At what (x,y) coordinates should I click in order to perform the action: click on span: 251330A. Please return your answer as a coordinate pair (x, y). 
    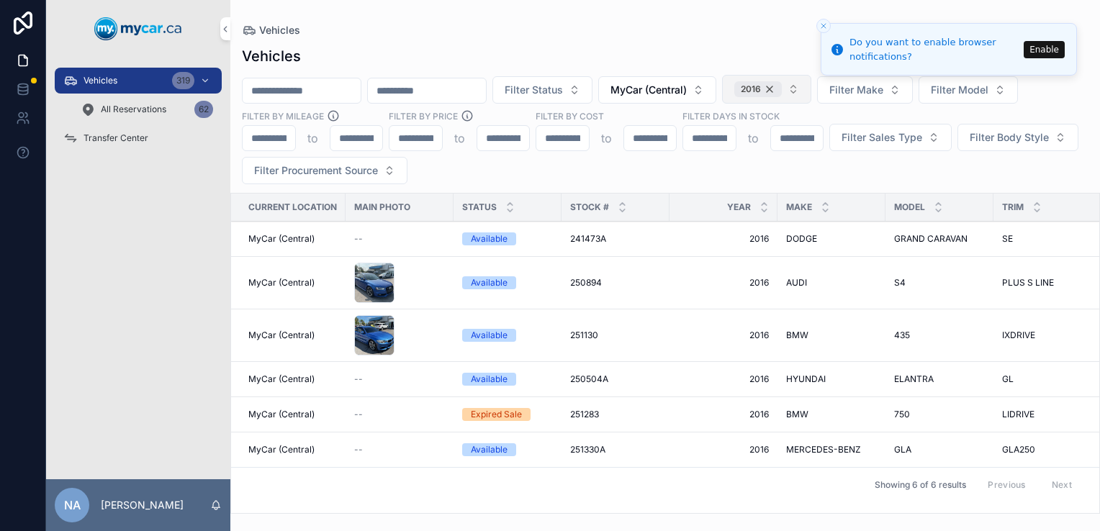
    Looking at the image, I should click on (587, 450).